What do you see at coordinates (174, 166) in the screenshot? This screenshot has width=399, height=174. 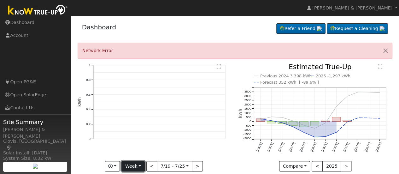 I see `button: 7/19 - 7/25` at bounding box center [174, 166].